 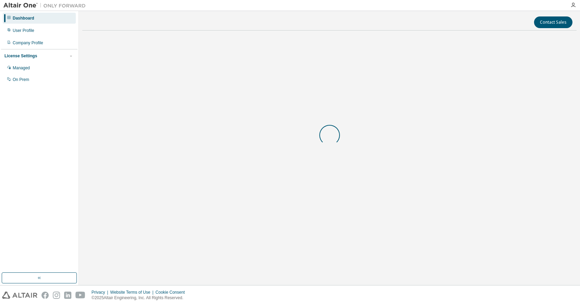 What do you see at coordinates (21, 80) in the screenshot?
I see `div: On Prem` at bounding box center [21, 80].